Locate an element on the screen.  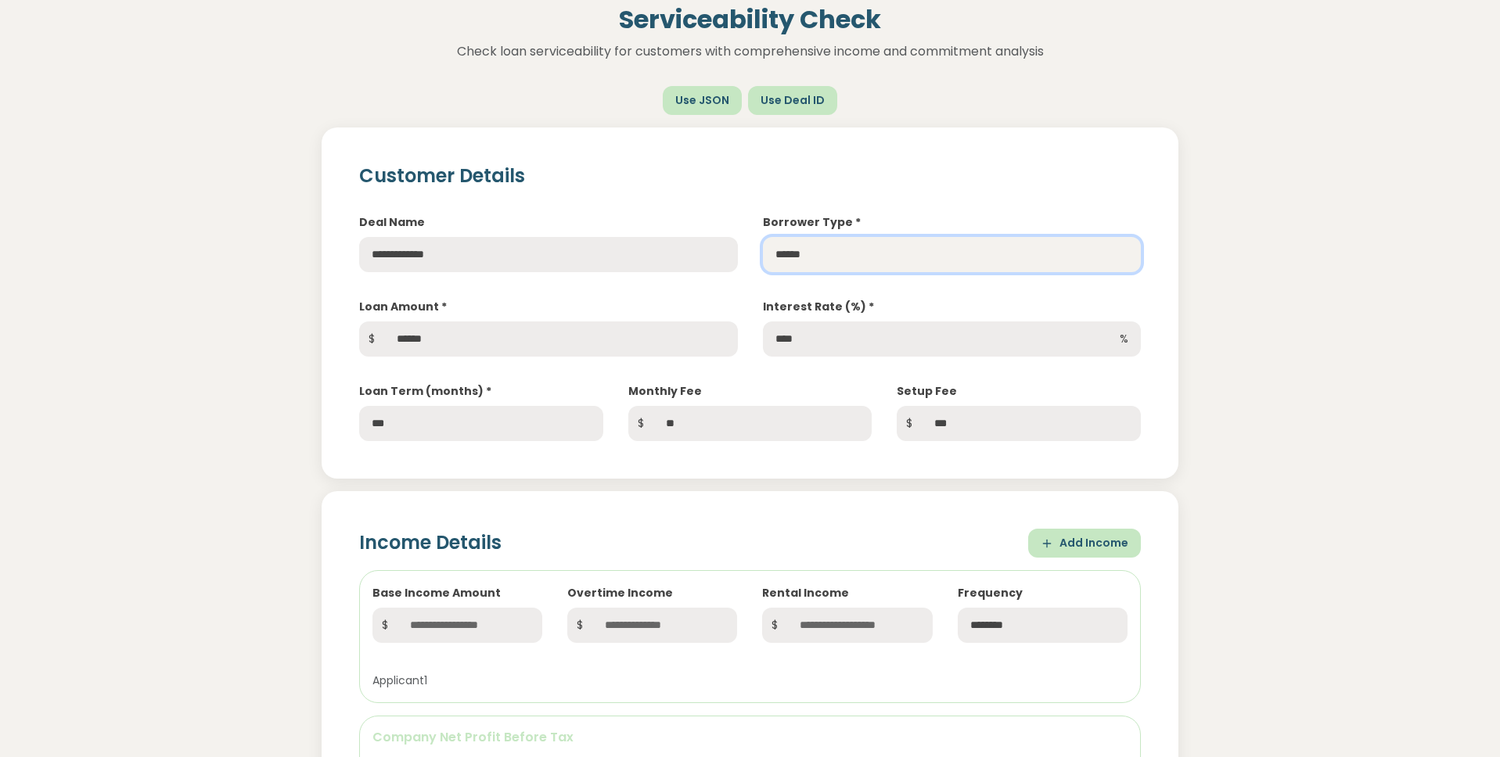
h6: Company Net Profit Before Tax is located at coordinates (750, 738).